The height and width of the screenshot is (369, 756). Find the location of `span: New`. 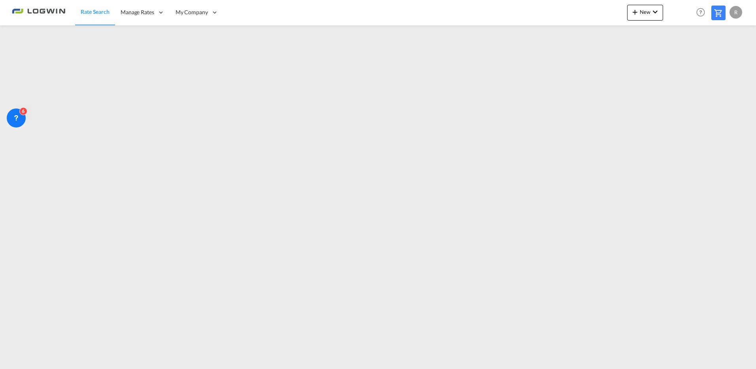

span: New is located at coordinates (645, 12).